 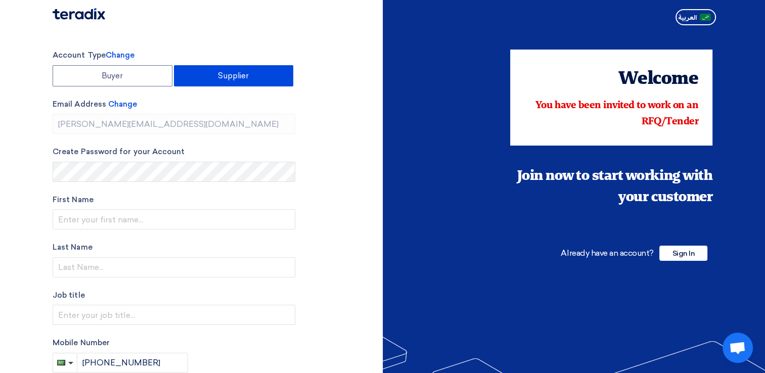 What do you see at coordinates (79, 14) in the screenshot?
I see `img: Teradix logo` at bounding box center [79, 14].